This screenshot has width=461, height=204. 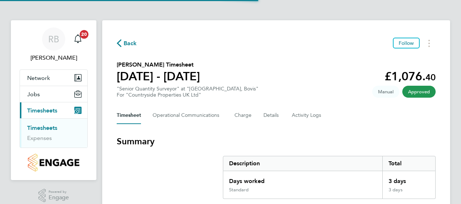 What do you see at coordinates (33, 94) in the screenshot?
I see `span: Jobs` at bounding box center [33, 94].